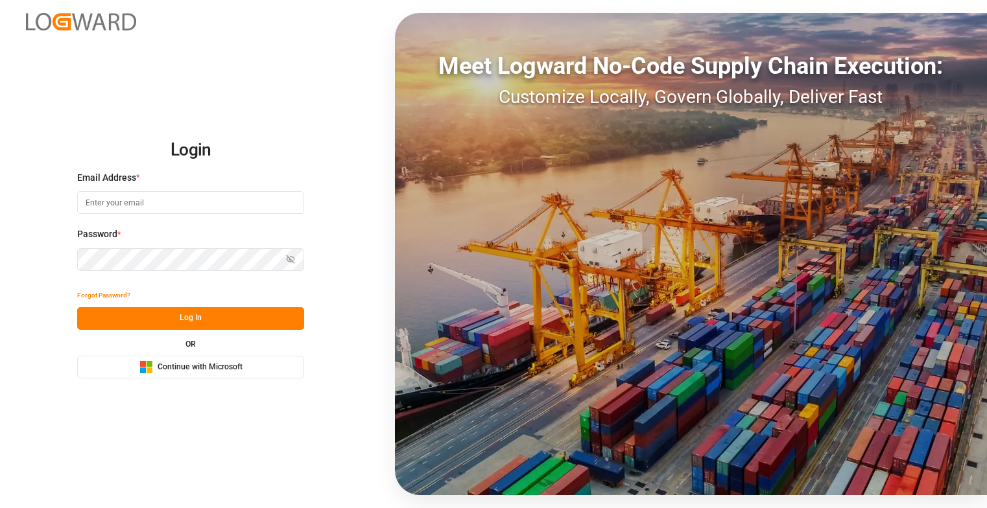  Describe the element at coordinates (191, 150) in the screenshot. I see `h2: Login` at that location.